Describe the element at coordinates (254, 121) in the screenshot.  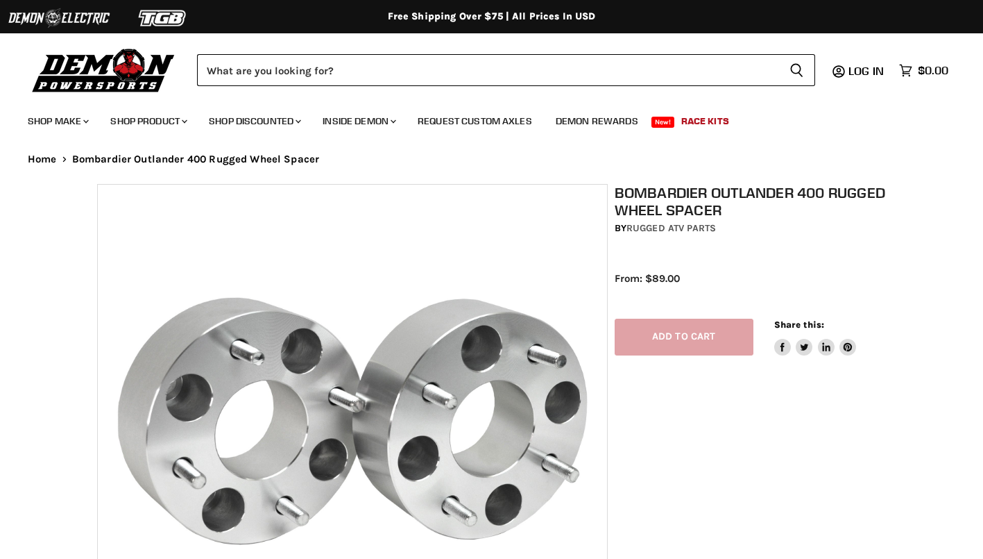
I see `a: Shop Discounted` at that location.